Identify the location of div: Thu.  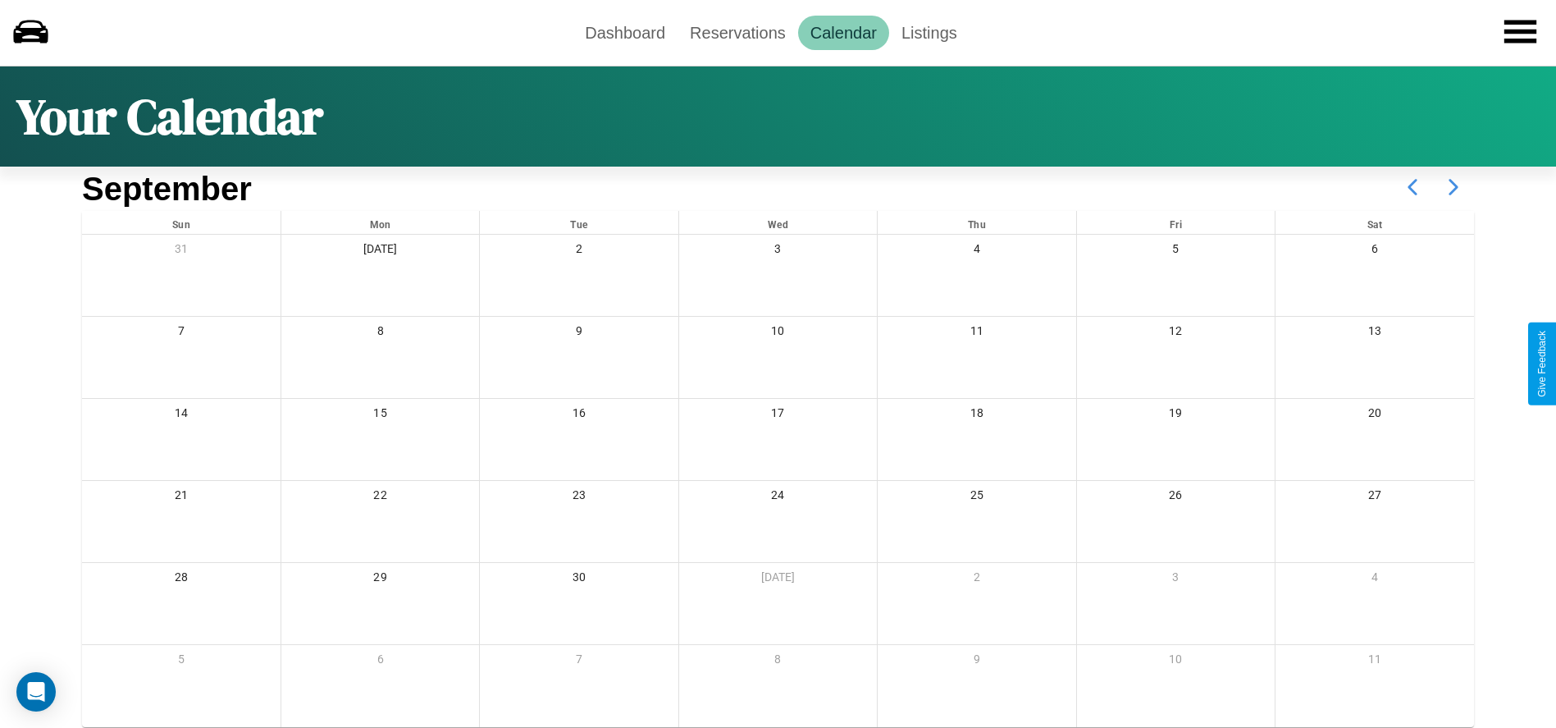
(976, 222).